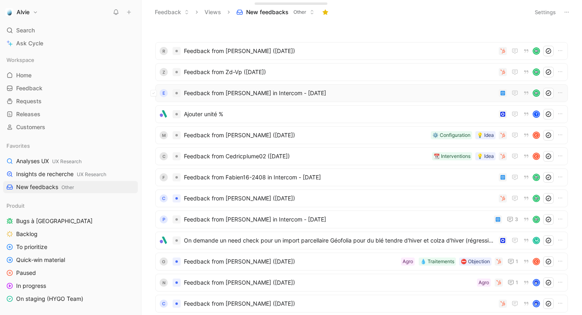  Describe the element at coordinates (30, 43) in the screenshot. I see `span: Ask Cycle` at that location.